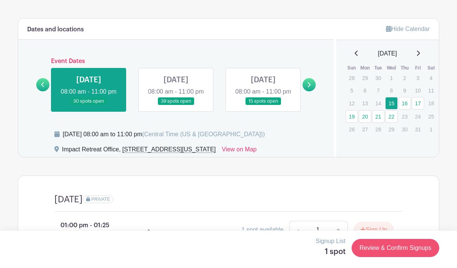  I want to click on th: Wed, so click(391, 68).